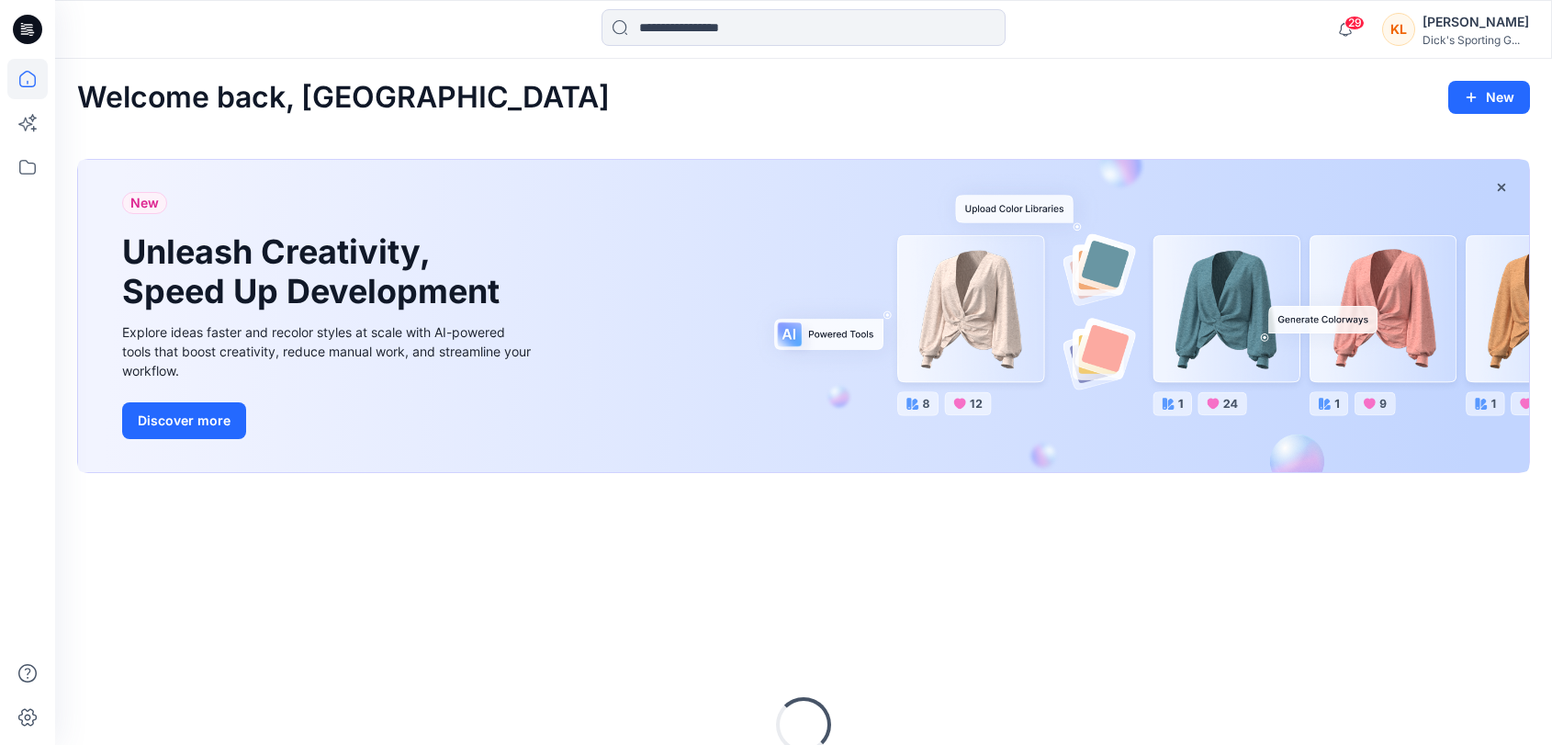 This screenshot has height=745, width=1552. Describe the element at coordinates (184, 420) in the screenshot. I see `button: Discover more` at that location.